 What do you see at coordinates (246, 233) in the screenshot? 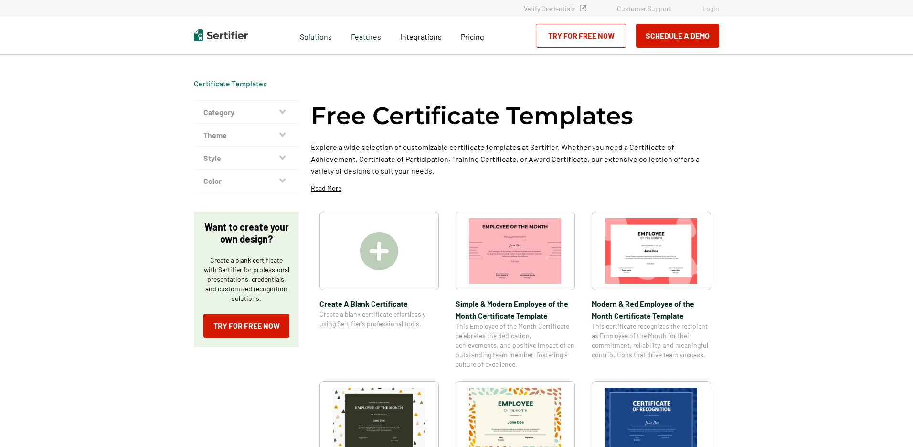
I see `p: Want to create your own design?` at bounding box center [246, 233].